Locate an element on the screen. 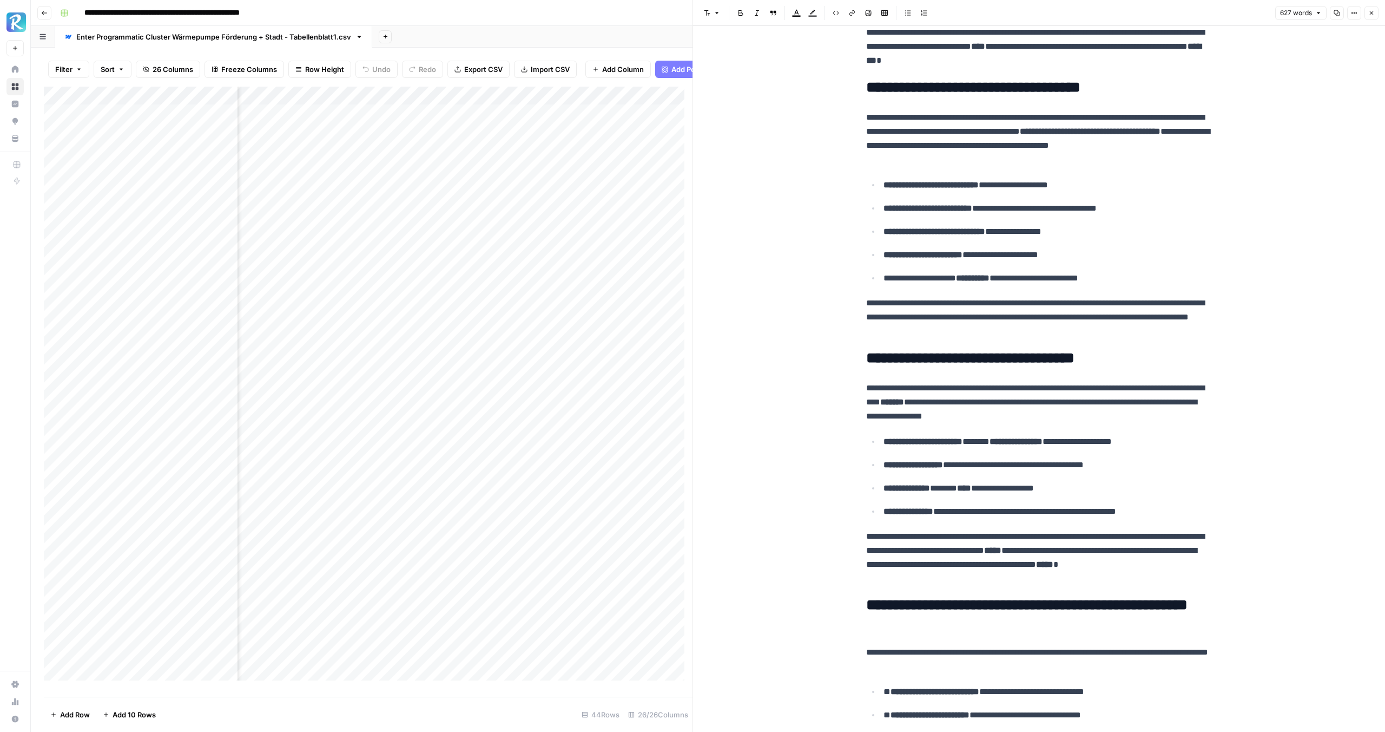 Image resolution: width=1385 pixels, height=732 pixels. span: Add Column is located at coordinates (623, 69).